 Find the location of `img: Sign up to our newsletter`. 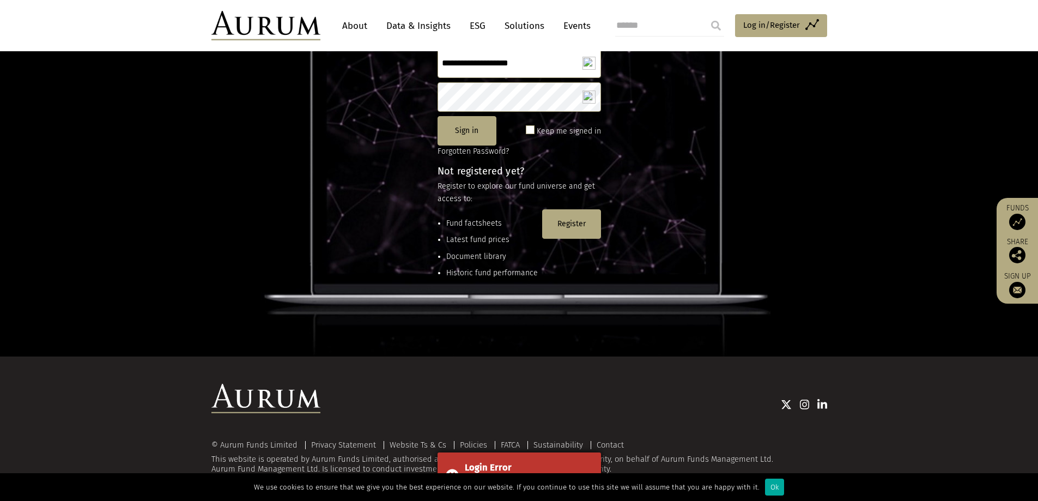

img: Sign up to our newsletter is located at coordinates (1017, 290).